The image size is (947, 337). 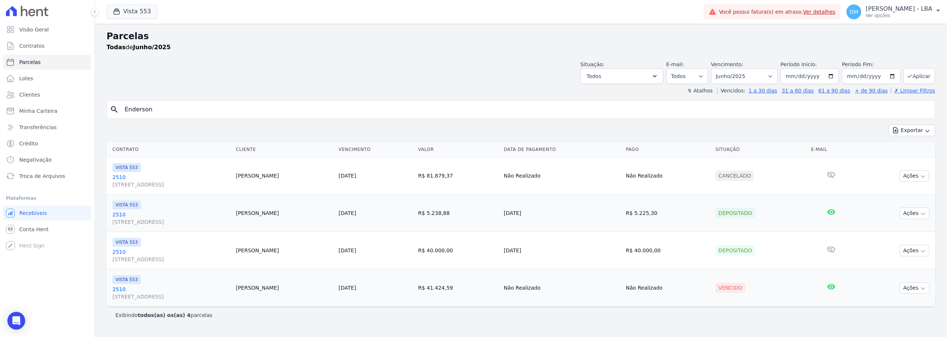 What do you see at coordinates (47, 62) in the screenshot?
I see `a: Parcelas` at bounding box center [47, 62].